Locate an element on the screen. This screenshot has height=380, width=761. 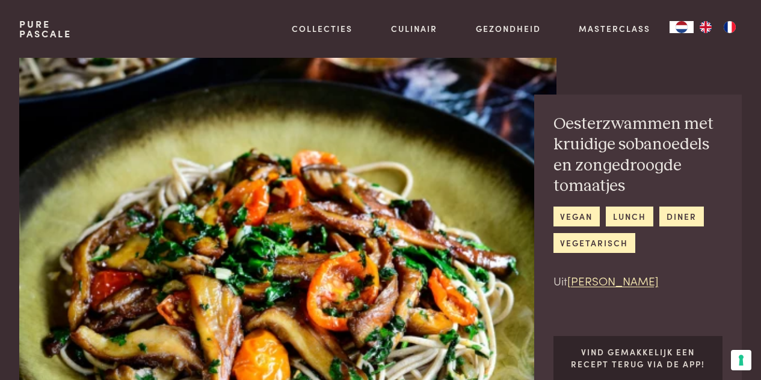
div: Language is located at coordinates (682, 27).